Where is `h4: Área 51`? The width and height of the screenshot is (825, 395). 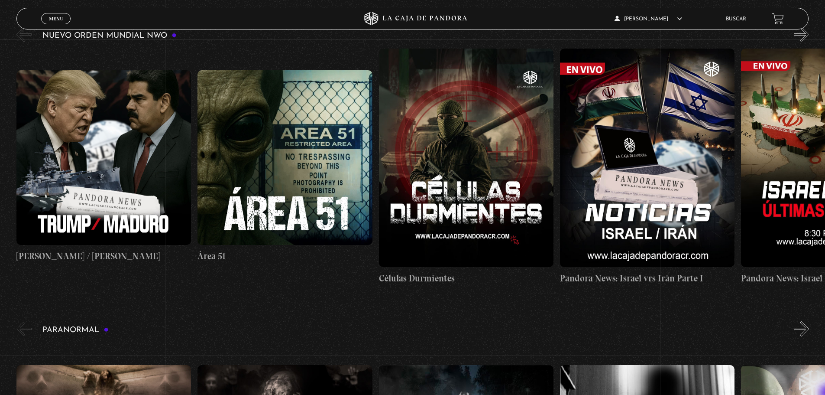
h4: Área 51 is located at coordinates (285, 256).